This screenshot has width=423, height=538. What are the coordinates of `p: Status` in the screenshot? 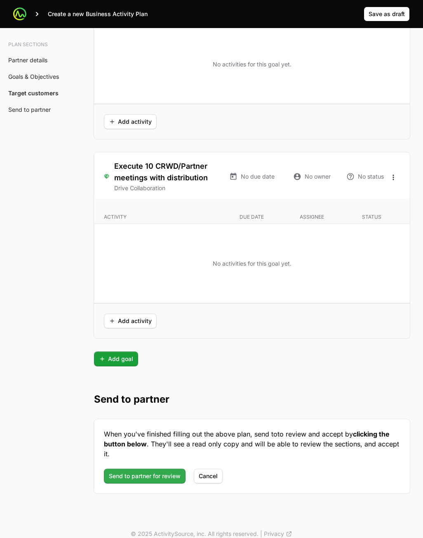 It's located at (372, 217).